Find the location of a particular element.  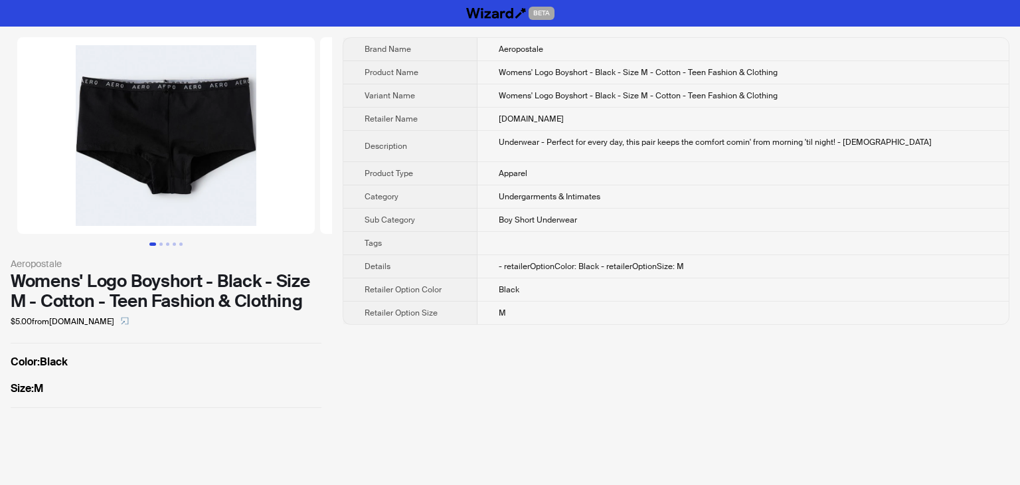

span: BETA is located at coordinates (541, 13).